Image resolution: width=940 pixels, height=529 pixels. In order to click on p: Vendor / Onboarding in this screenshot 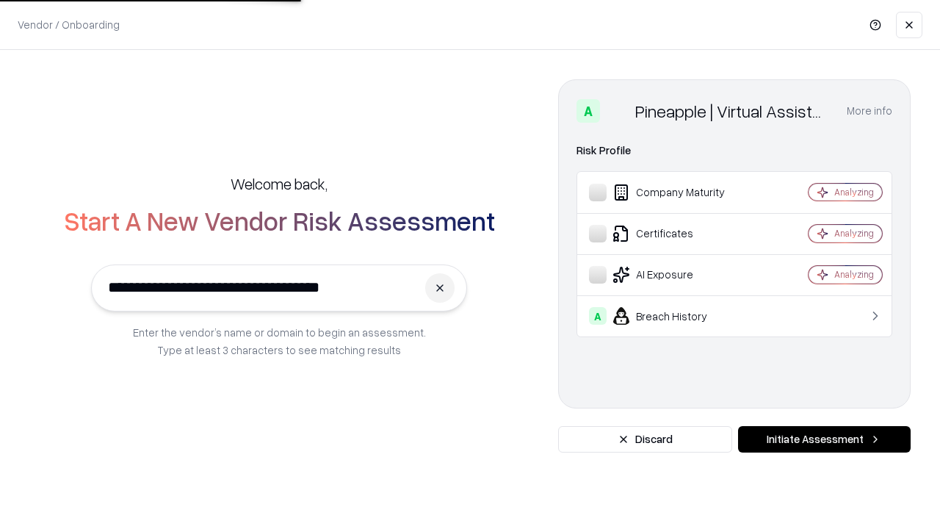, I will do `click(68, 24)`.